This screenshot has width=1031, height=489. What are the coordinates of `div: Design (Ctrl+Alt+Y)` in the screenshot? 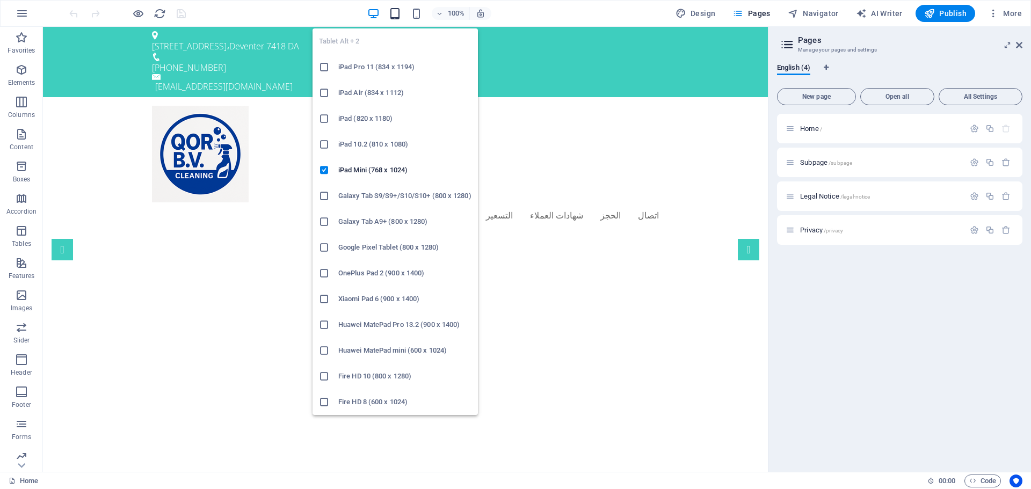 It's located at (696, 13).